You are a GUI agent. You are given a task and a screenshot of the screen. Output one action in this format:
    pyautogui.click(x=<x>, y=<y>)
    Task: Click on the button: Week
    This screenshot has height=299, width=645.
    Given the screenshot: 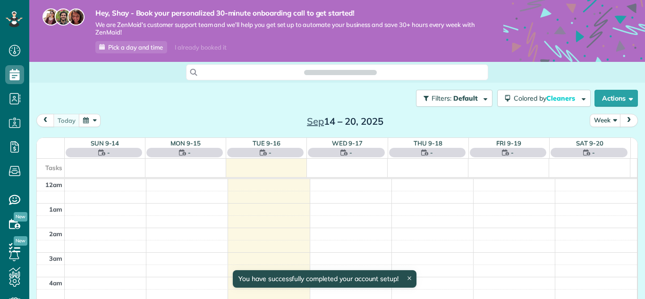 What is the action you would take?
    pyautogui.click(x=606, y=120)
    